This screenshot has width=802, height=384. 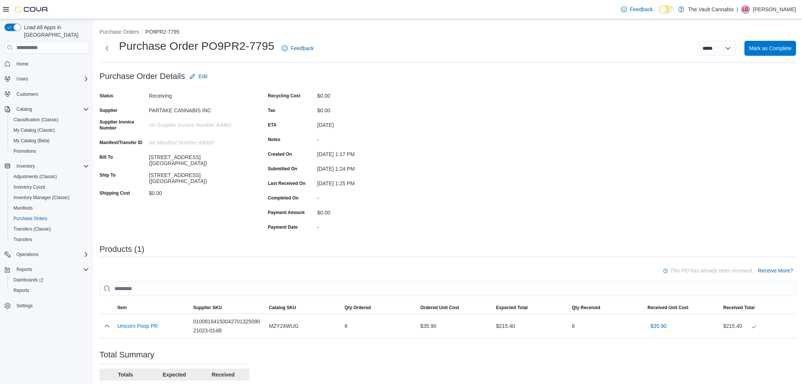 I want to click on a: Purchase Orders, so click(x=30, y=218).